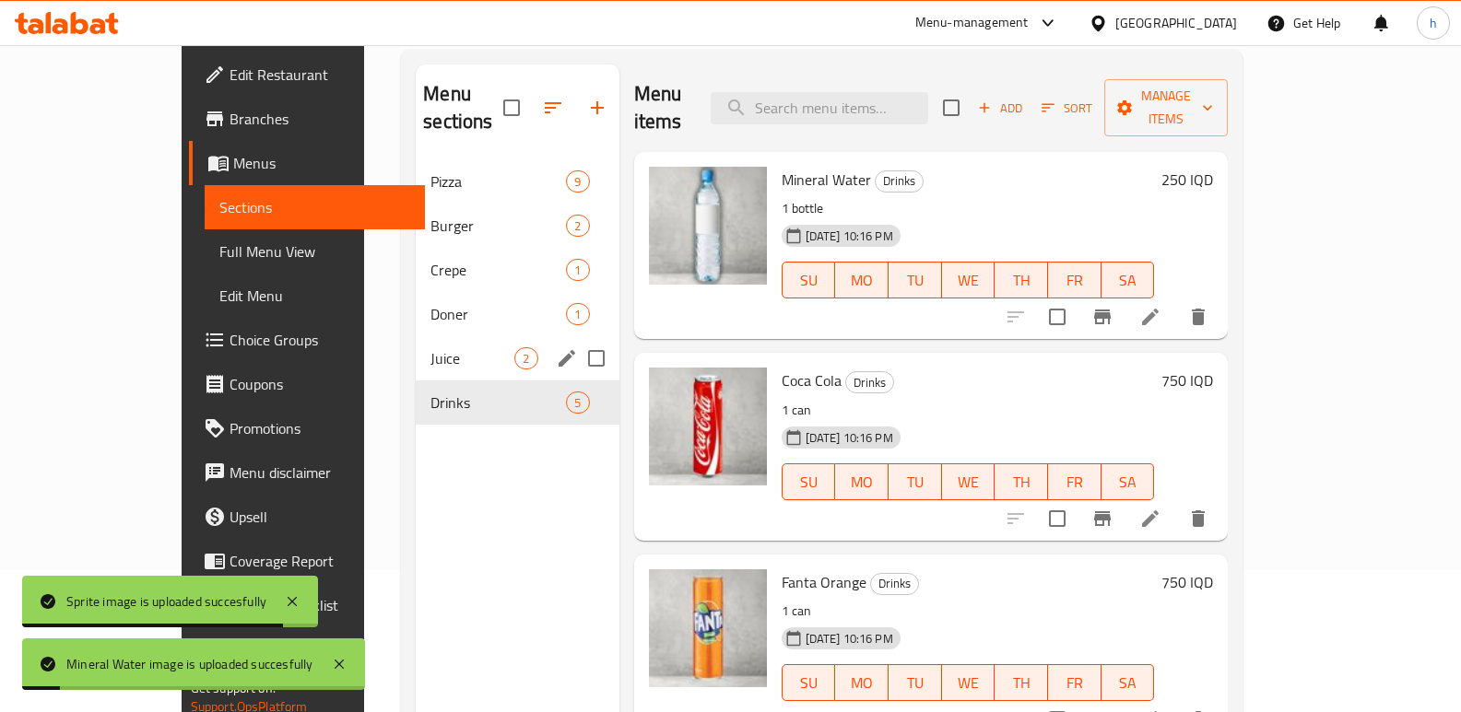  What do you see at coordinates (322, 163) in the screenshot?
I see `span: Menus` at bounding box center [322, 163].